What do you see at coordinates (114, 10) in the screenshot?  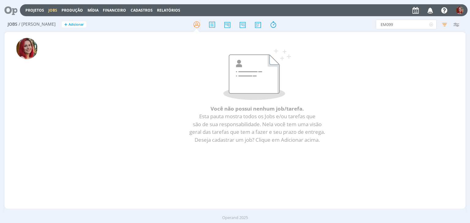 I see `button: Financeiro` at bounding box center [114, 10].